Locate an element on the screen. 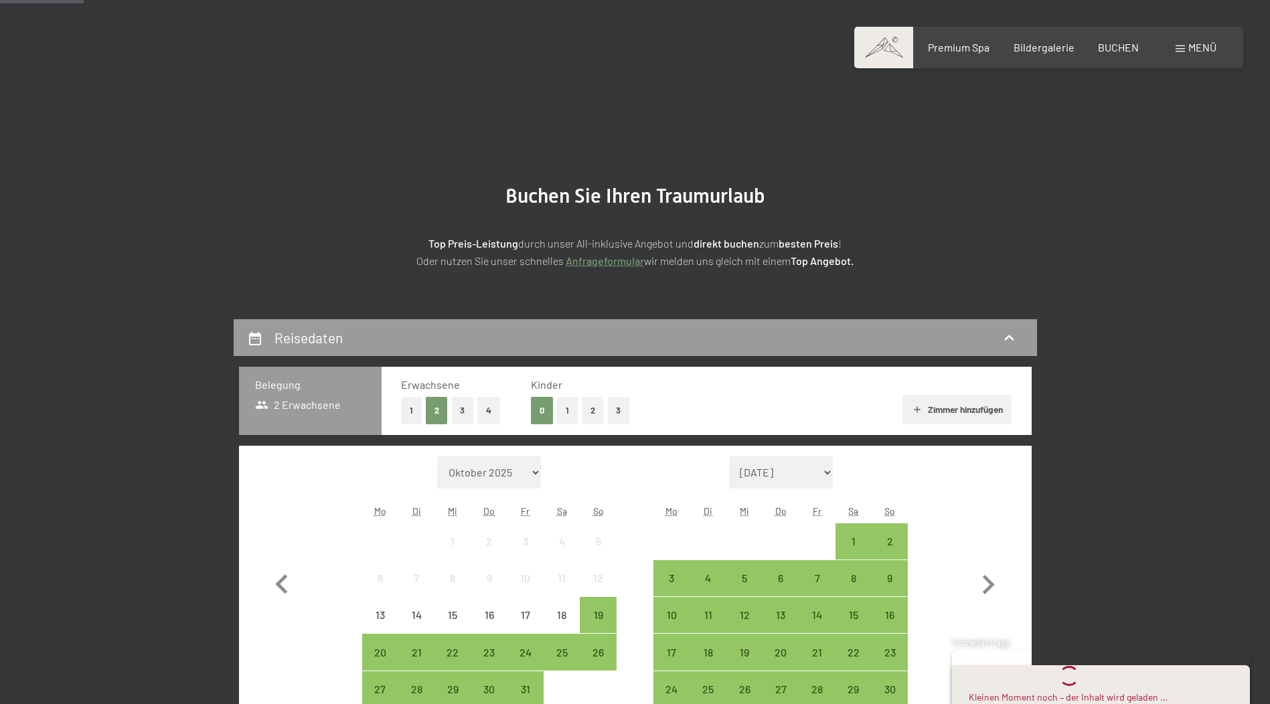 The height and width of the screenshot is (704, 1270). div: 23 is located at coordinates (489, 664).